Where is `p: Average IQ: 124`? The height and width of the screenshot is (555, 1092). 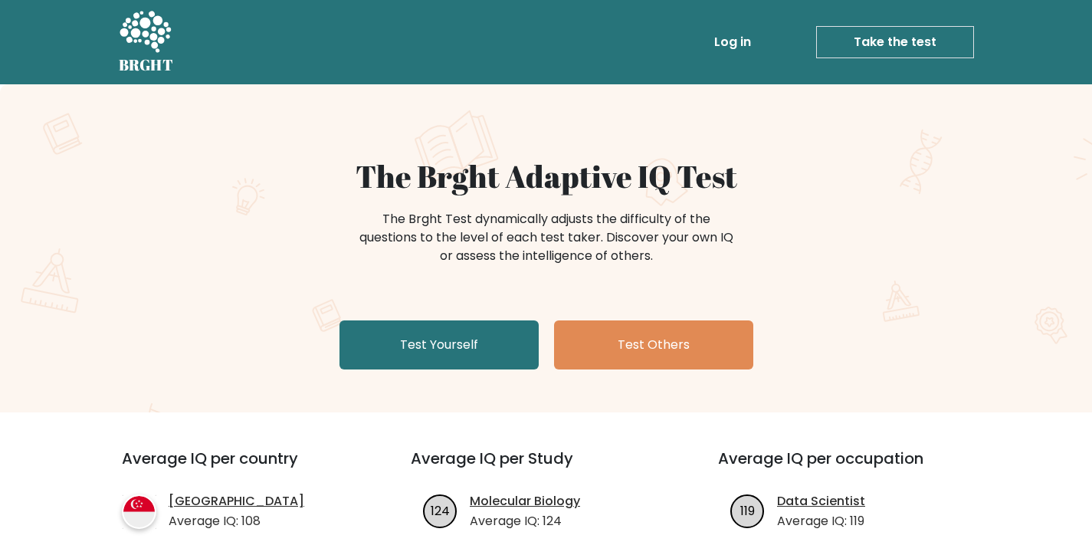
p: Average IQ: 124 is located at coordinates (525, 521).